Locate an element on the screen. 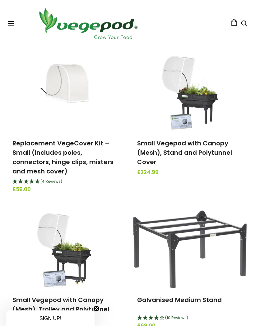 This screenshot has width=255, height=326. a: Replacement VegeCover Kit – Small (includes poles, connectors, hinge clips, misters and mesh cover) is located at coordinates (63, 157).